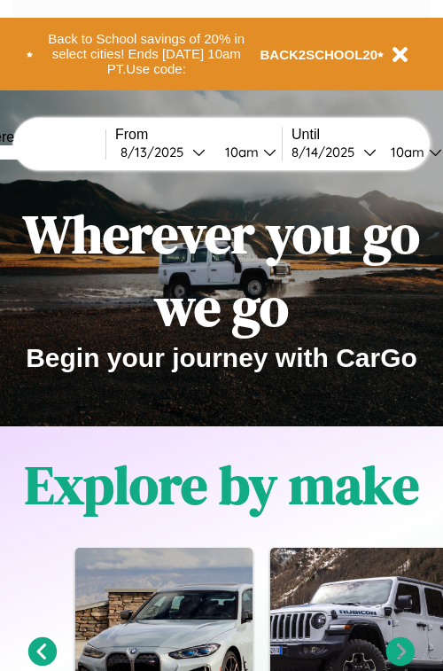 This screenshot has width=443, height=671. I want to click on button: 8/13/2025, so click(163, 152).